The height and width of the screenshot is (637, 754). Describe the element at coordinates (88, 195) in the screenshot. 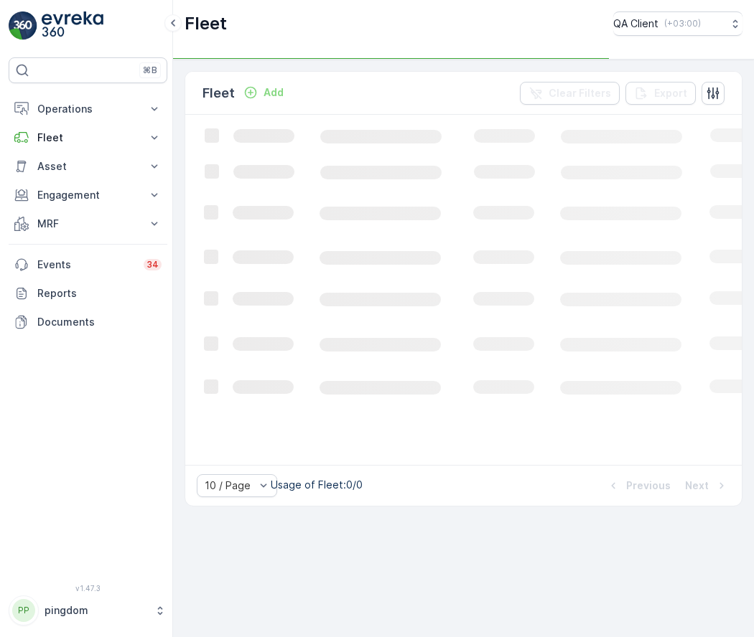

I see `p: Engagement` at that location.